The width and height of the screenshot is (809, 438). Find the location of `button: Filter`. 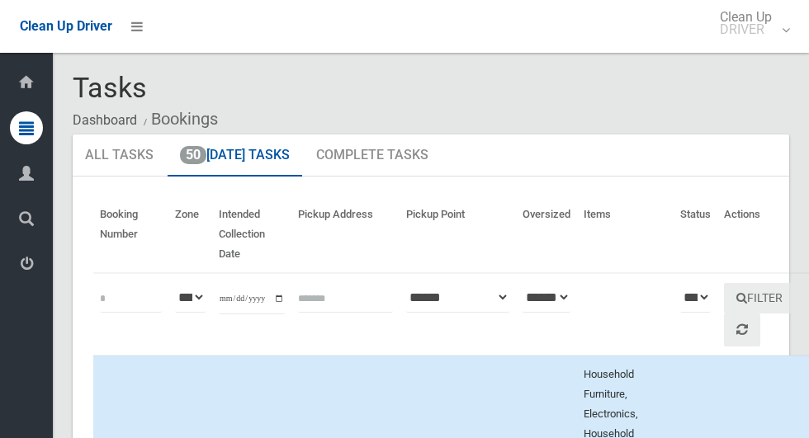

button: Filter is located at coordinates (759, 298).